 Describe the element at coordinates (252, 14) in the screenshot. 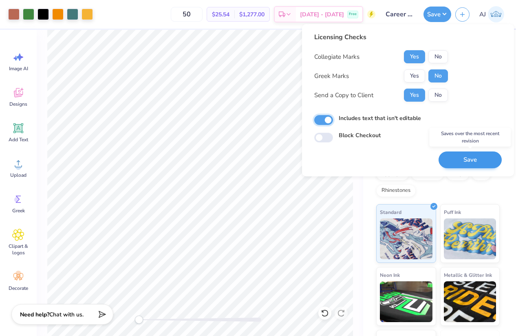

I see `span: $1,277.00` at that location.